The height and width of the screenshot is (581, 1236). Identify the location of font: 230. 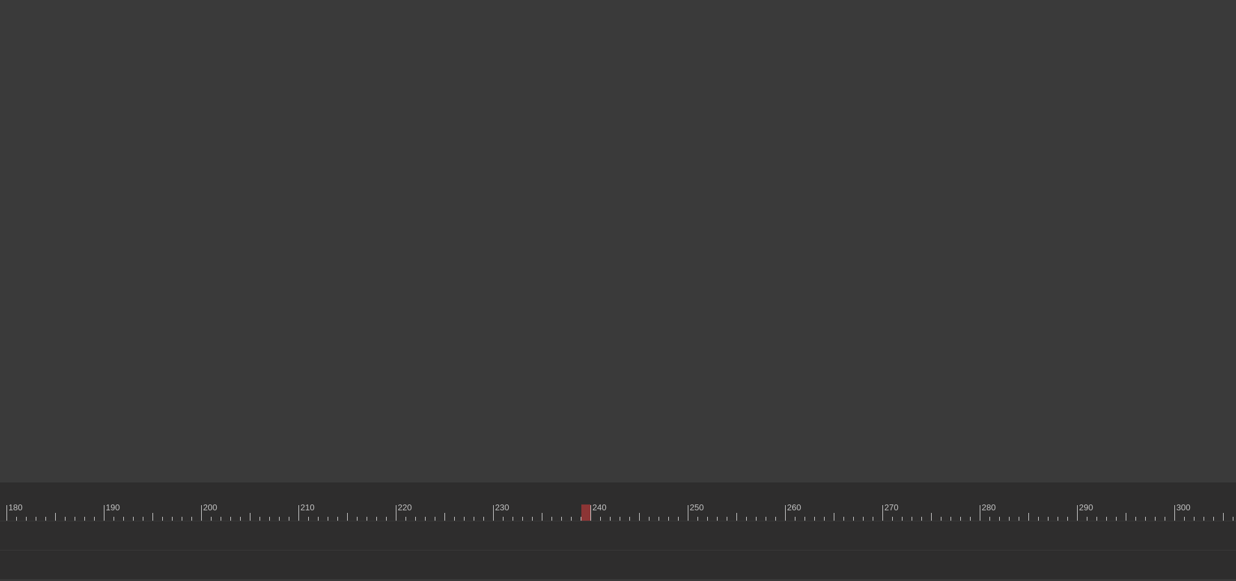
(502, 507).